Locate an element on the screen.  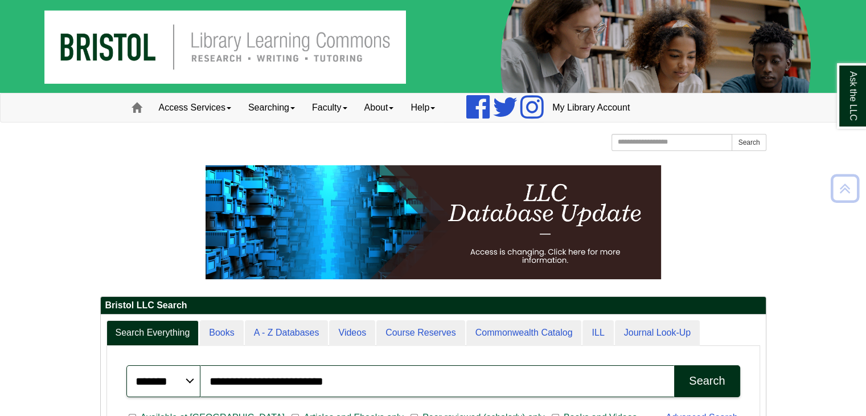
h2: Bristol LLC Search is located at coordinates (433, 305).